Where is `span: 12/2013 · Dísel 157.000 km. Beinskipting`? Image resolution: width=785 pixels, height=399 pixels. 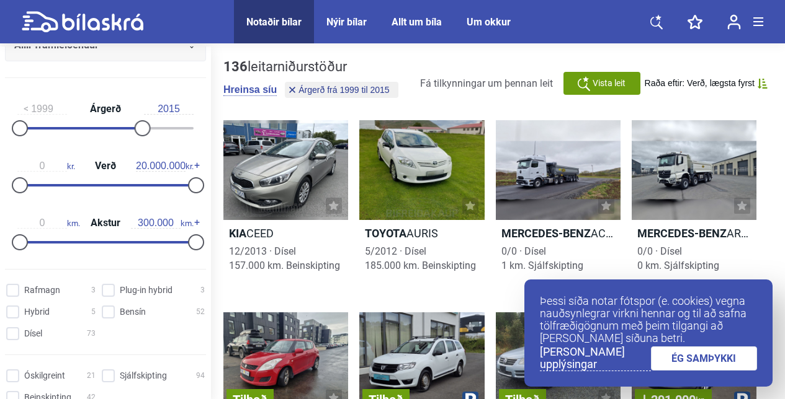 span: 12/2013 · Dísel 157.000 km. Beinskipting is located at coordinates (284, 259).